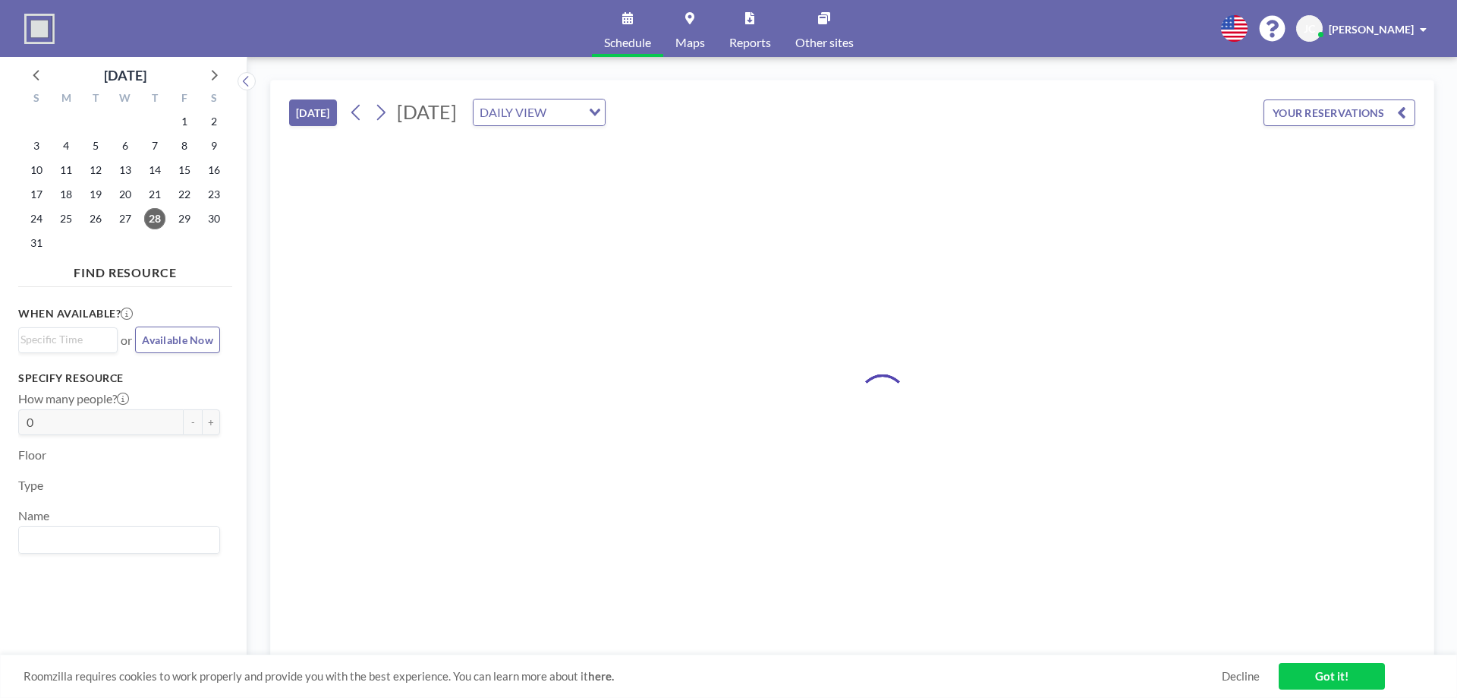 The width and height of the screenshot is (1457, 698). Describe the element at coordinates (1340, 112) in the screenshot. I see `button: YOUR RESERVATIONS` at that location.